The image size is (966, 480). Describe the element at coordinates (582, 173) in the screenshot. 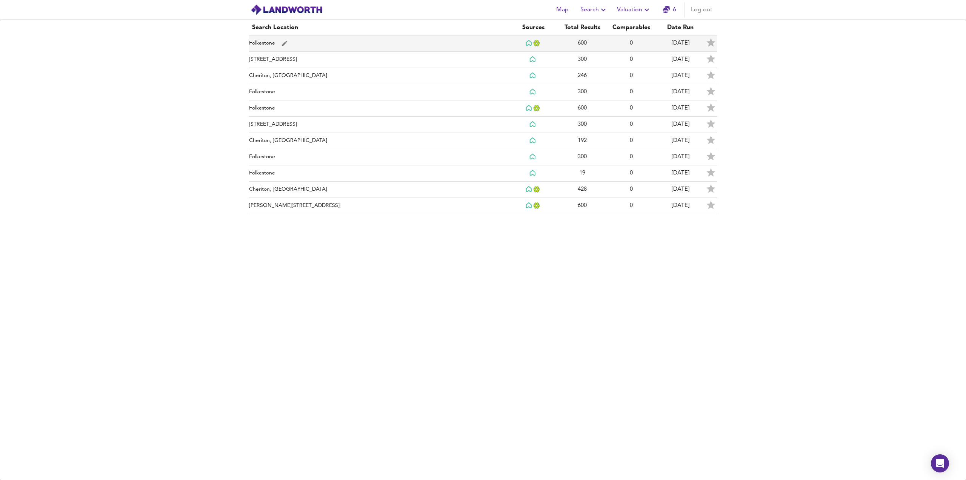

I see `td: 19` at that location.